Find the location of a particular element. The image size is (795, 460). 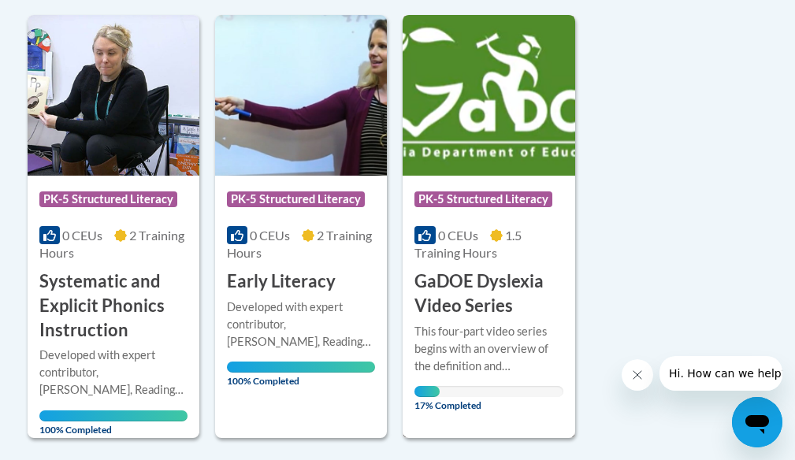

a: Course LogoPK-5 Structured Literacy0 CEUs2 Training Hours Systematic and Explicit Phonics Instruc... is located at coordinates (113, 226).